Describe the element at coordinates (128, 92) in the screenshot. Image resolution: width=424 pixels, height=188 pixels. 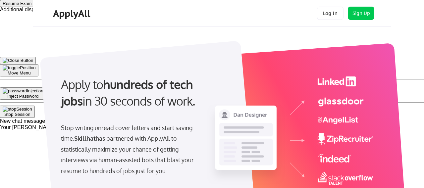
I see `strong: hundreds of tech jobs` at that location.